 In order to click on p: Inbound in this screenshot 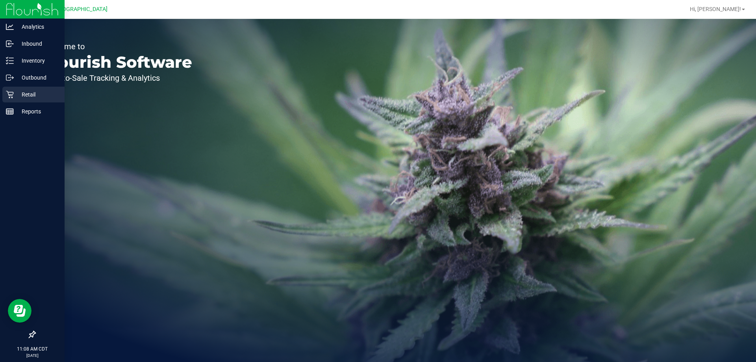, I will do `click(37, 44)`.